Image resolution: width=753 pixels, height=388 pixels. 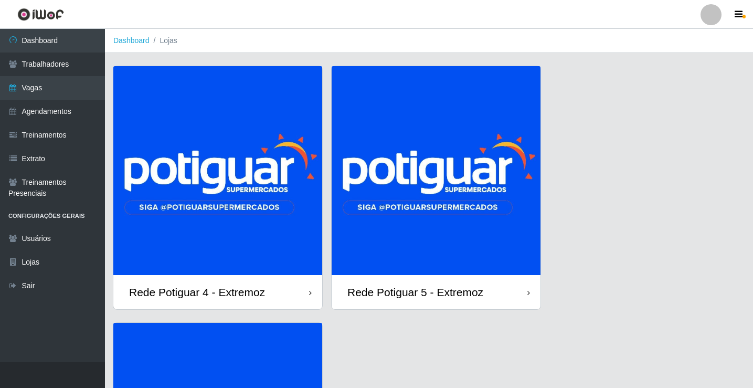 What do you see at coordinates (436, 187) in the screenshot?
I see `a: Rede Potiguar 5 - Extremoz` at bounding box center [436, 187].